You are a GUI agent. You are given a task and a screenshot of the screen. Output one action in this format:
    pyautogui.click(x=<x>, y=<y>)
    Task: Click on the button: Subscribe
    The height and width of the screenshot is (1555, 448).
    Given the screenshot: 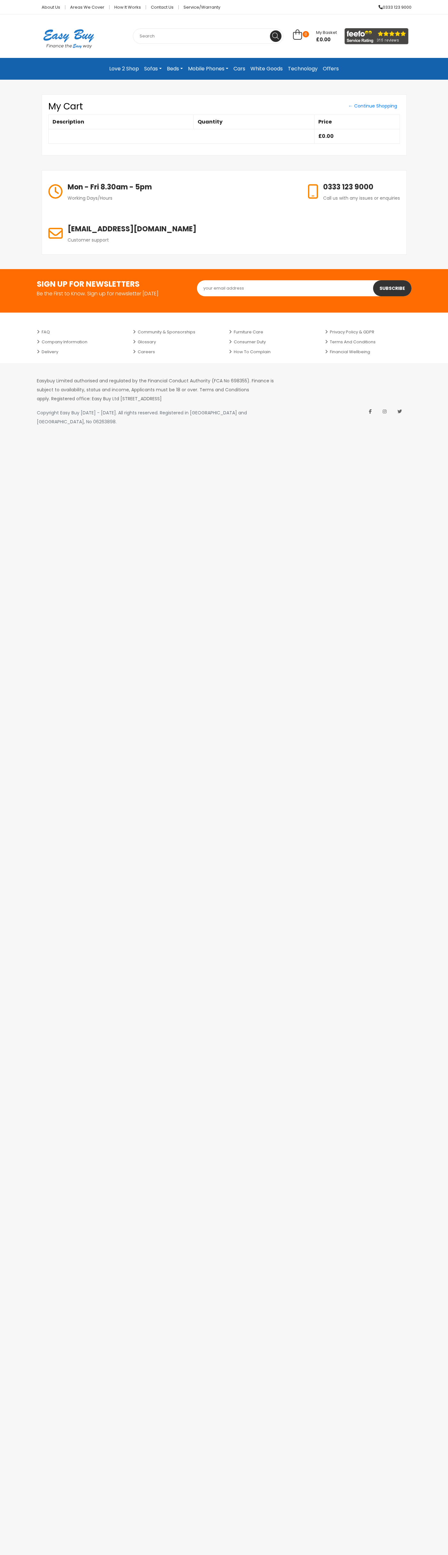 What is the action you would take?
    pyautogui.click(x=392, y=288)
    